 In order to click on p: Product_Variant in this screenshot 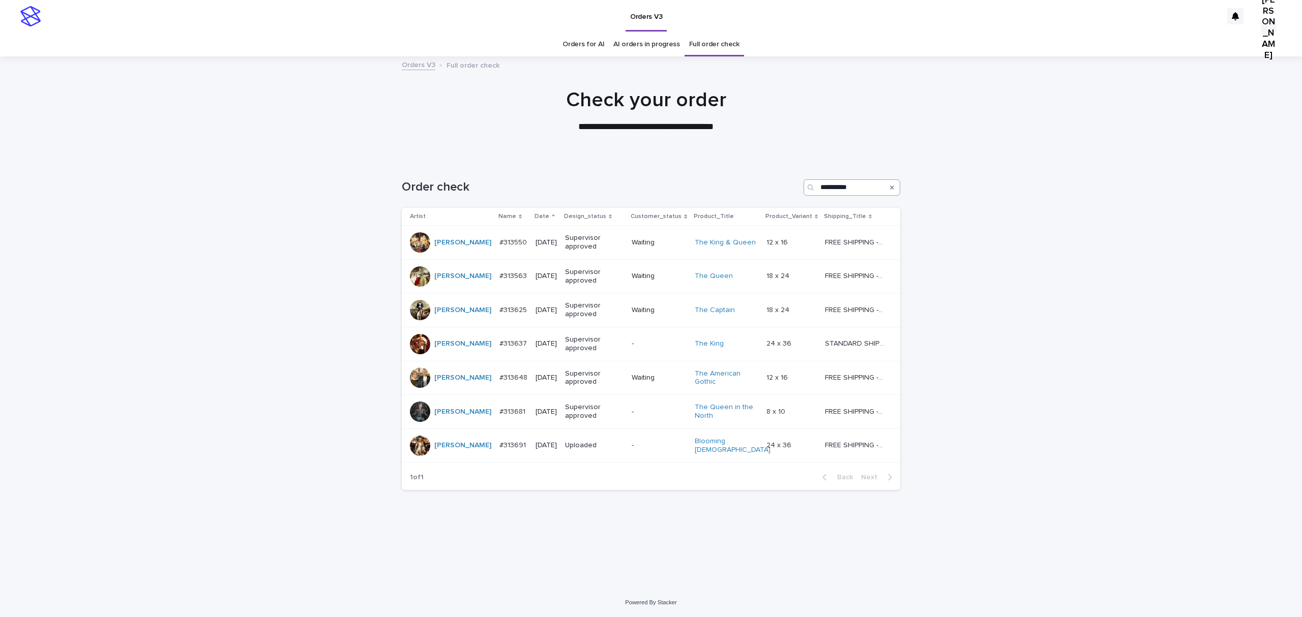, I will do `click(789, 217)`.